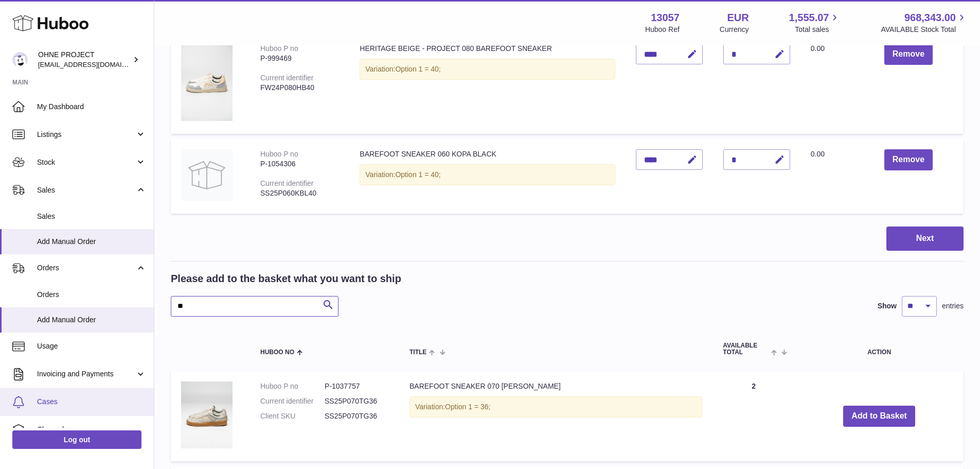 Image resolution: width=980 pixels, height=469 pixels. What do you see at coordinates (92, 106) in the screenshot?
I see `span: My Dashboard` at bounding box center [92, 106].